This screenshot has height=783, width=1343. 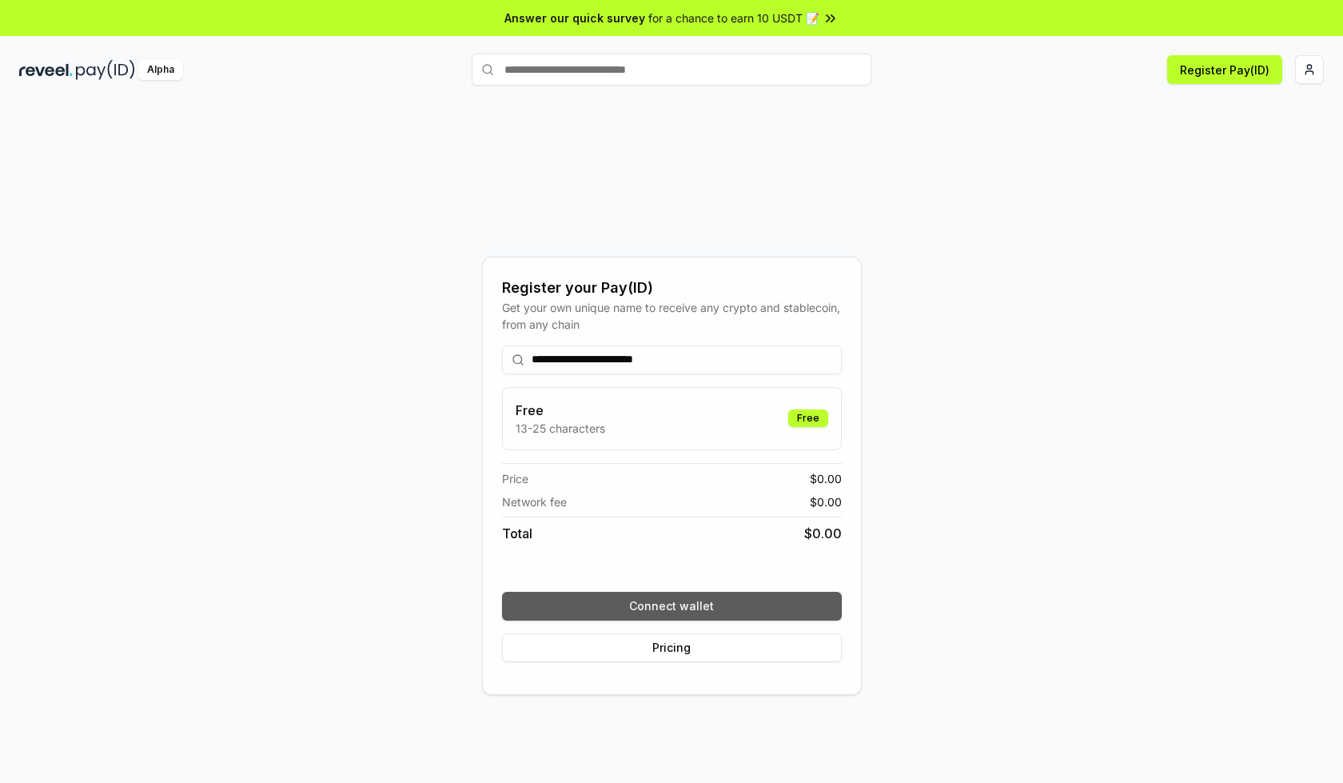 I want to click on img: pay_id, so click(x=106, y=70).